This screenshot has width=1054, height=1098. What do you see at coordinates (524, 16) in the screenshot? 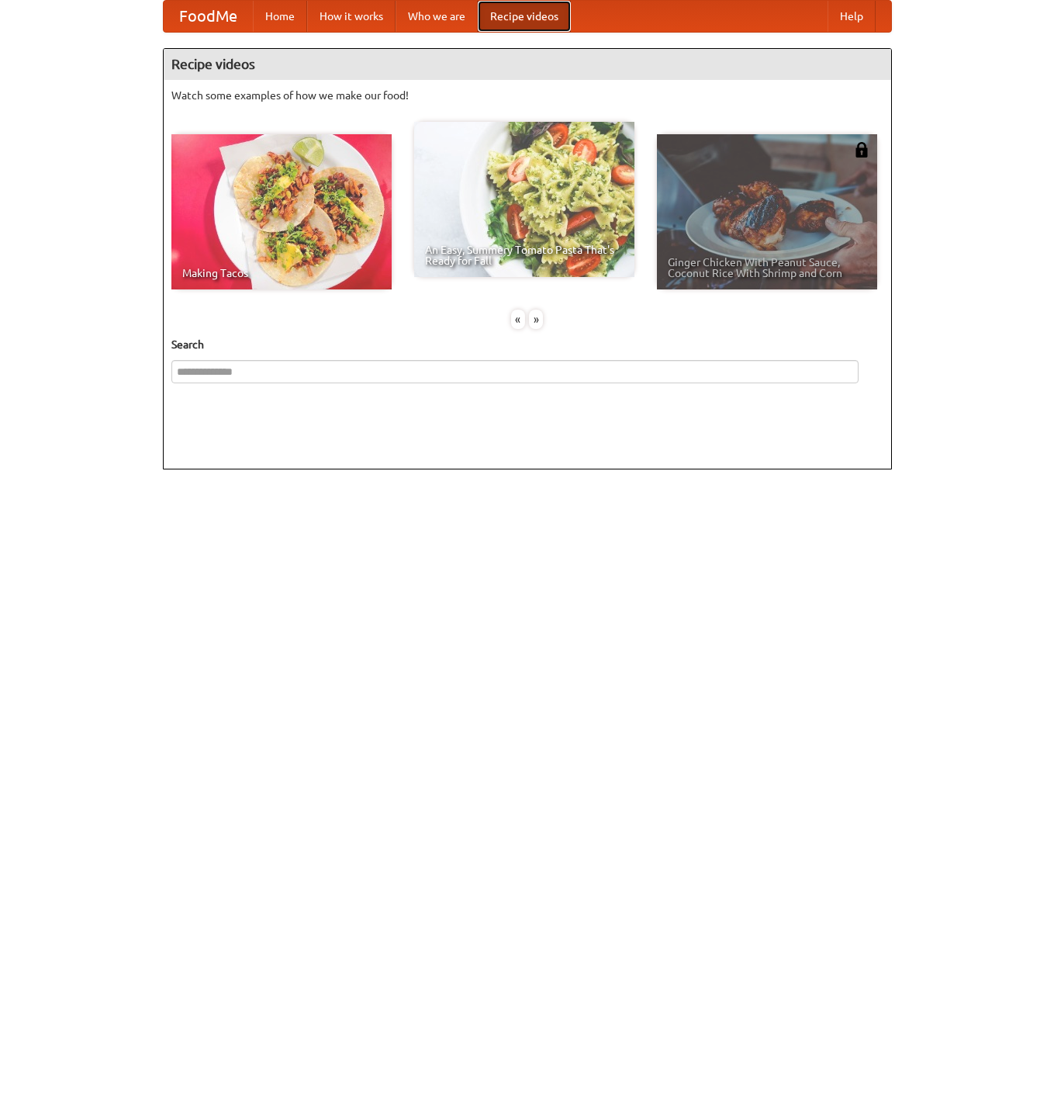
I see `a: Recipe videos` at bounding box center [524, 16].